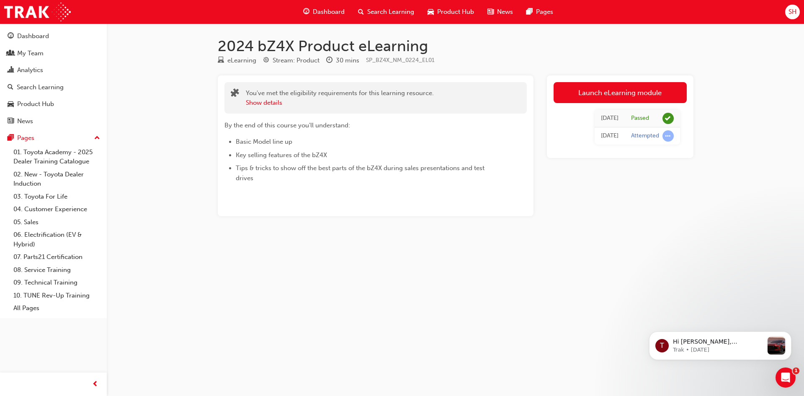 This screenshot has height=396, width=804. What do you see at coordinates (53, 78) in the screenshot?
I see `button: DashboardMy TeamAnalyticsSearch LearningProduct HubNews` at bounding box center [53, 78].